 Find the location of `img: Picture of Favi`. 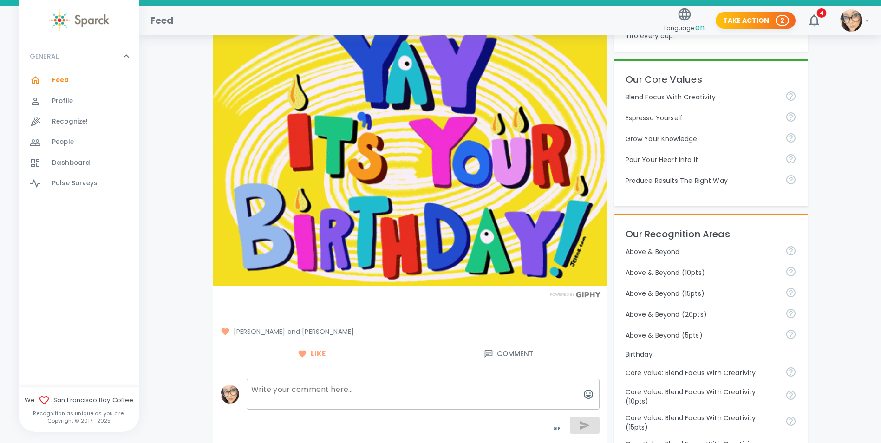

img: Picture of Favi is located at coordinates (852, 20).